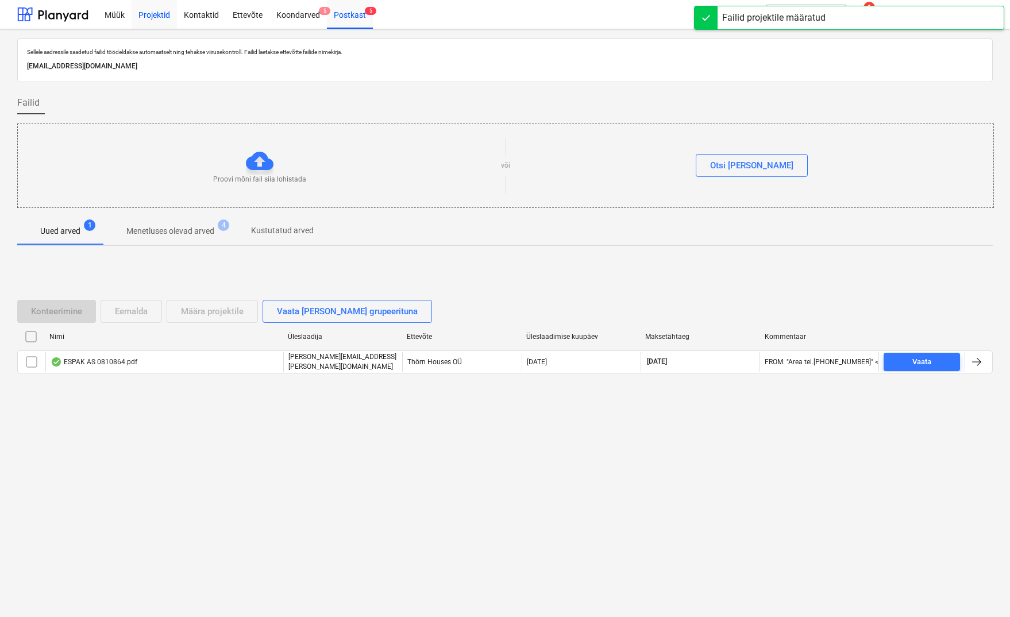 This screenshot has height=617, width=1010. What do you see at coordinates (922, 362) in the screenshot?
I see `div: Vaata` at bounding box center [922, 362].